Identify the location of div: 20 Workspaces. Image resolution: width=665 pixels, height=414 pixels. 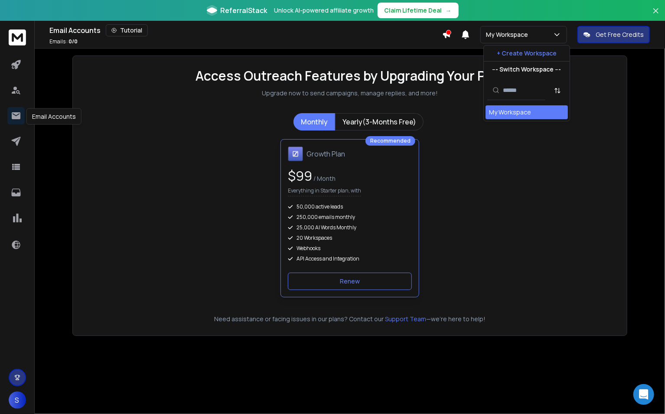
(350, 238).